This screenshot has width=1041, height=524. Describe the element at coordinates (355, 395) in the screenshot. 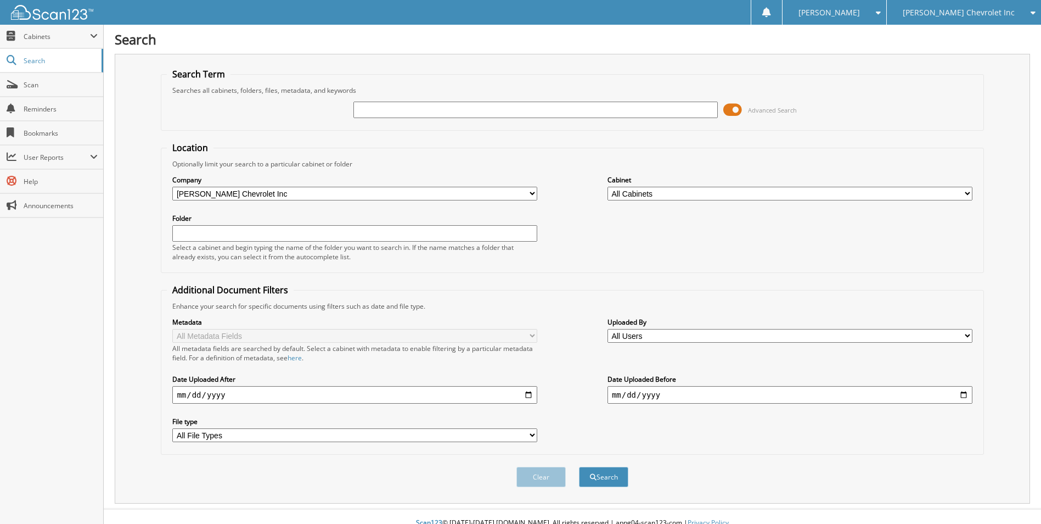

I see `input: start` at that location.